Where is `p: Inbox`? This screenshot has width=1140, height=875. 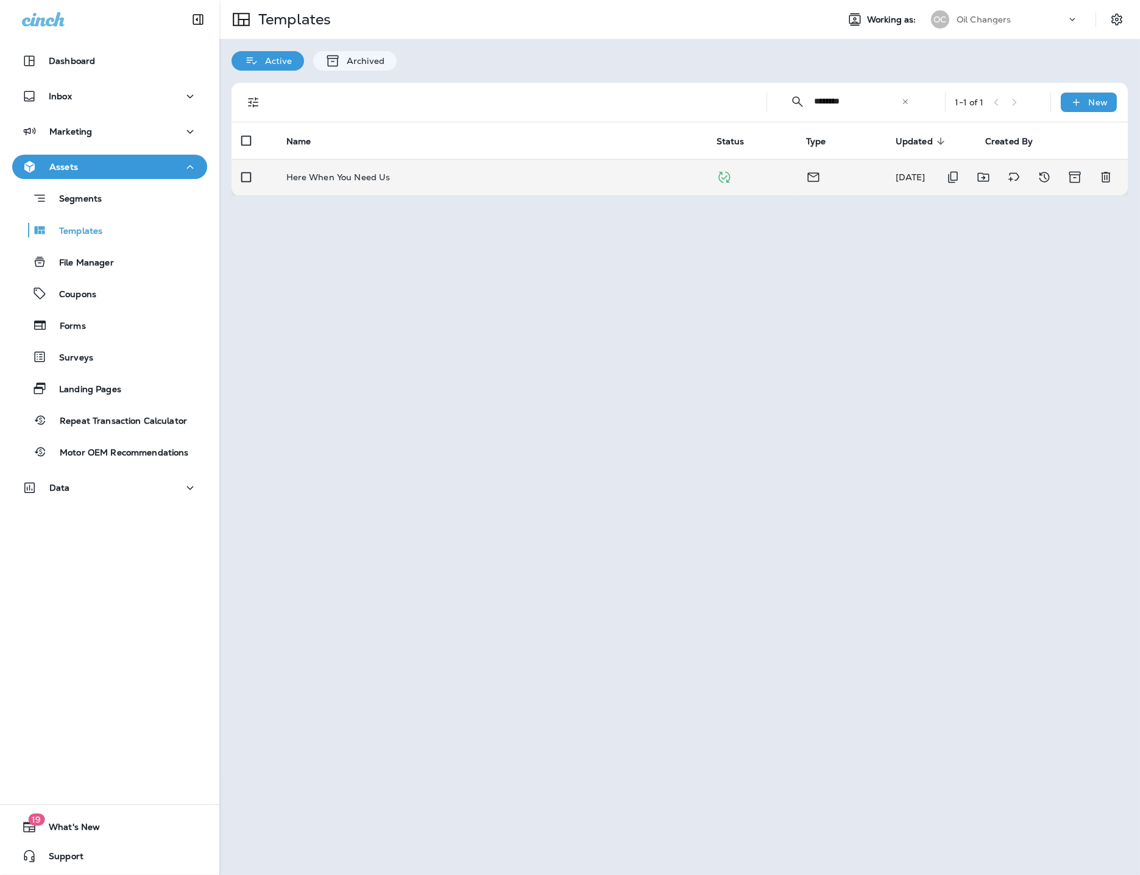 p: Inbox is located at coordinates (60, 96).